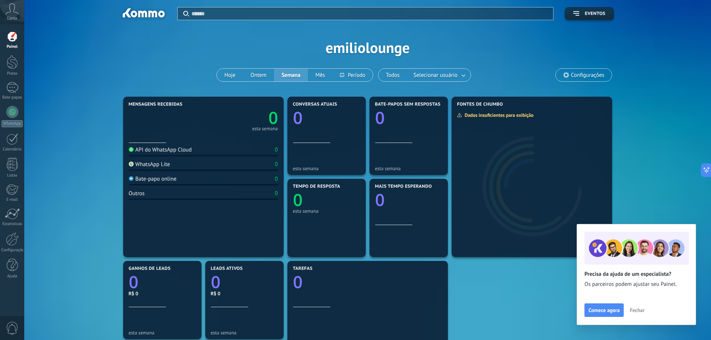 This screenshot has height=340, width=711. What do you see at coordinates (637, 310) in the screenshot?
I see `button: Fechar` at bounding box center [637, 310].